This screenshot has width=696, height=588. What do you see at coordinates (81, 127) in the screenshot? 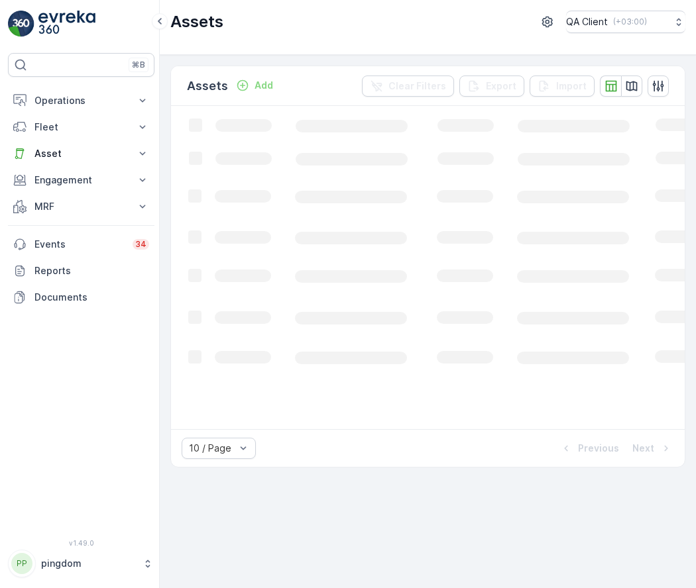
I see `button: Fleet` at bounding box center [81, 127].